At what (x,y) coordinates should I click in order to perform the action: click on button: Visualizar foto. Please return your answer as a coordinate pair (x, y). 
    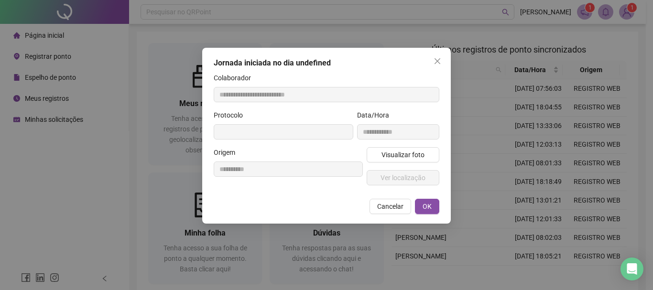
    Looking at the image, I should click on (403, 155).